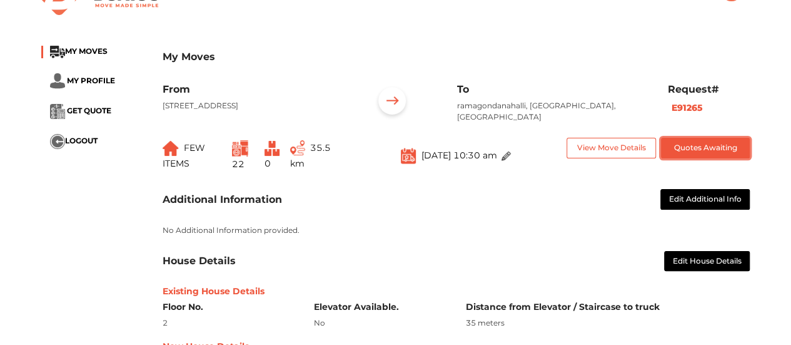 The height and width of the screenshot is (345, 791). Describe the element at coordinates (83, 80) in the screenshot. I see `a: ... MY PROFILE` at that location.